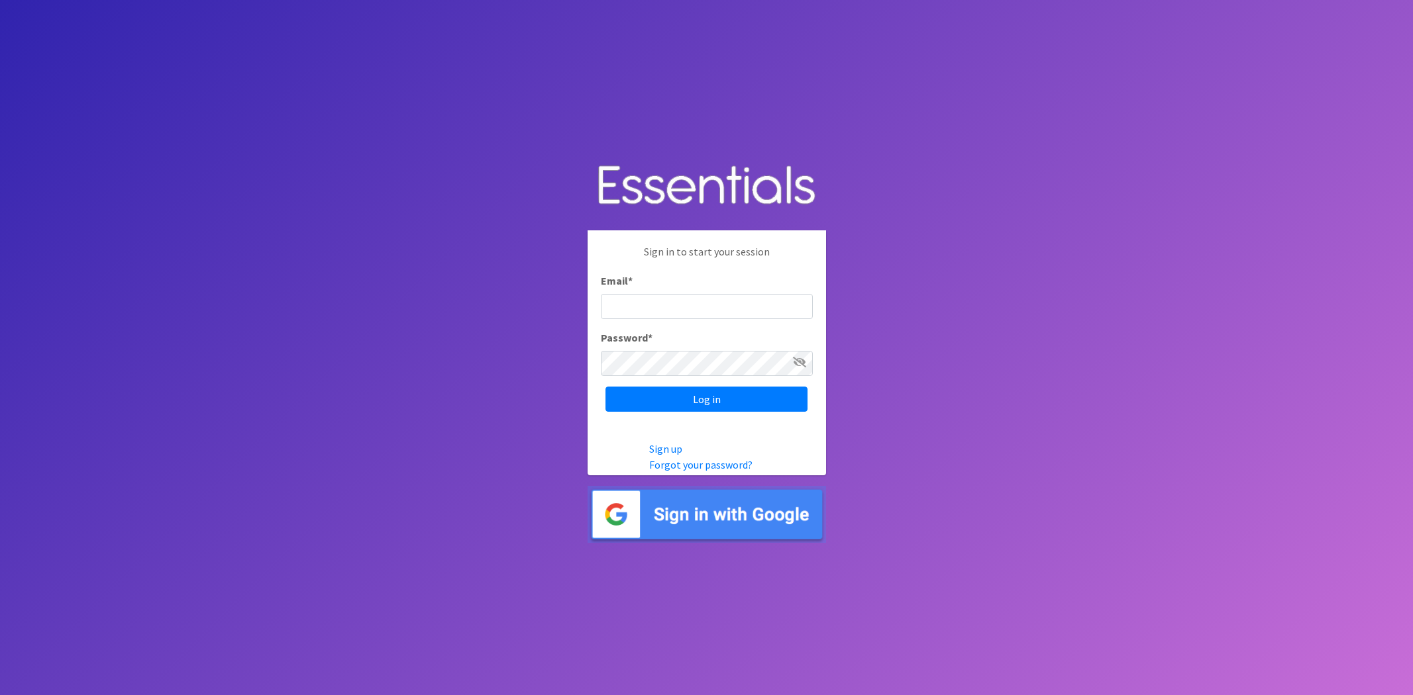 The height and width of the screenshot is (695, 1413). What do you see at coordinates (707, 186) in the screenshot?
I see `img: Human Essentials` at bounding box center [707, 186].